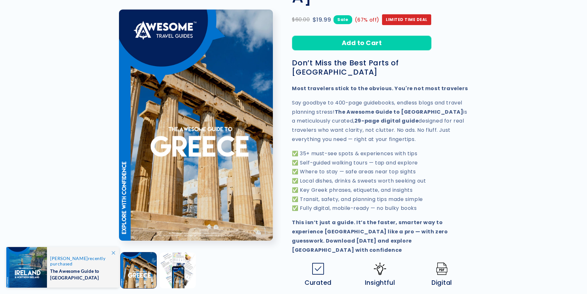 The height and width of the screenshot is (294, 587). What do you see at coordinates (367, 20) in the screenshot?
I see `span: (67% off)` at bounding box center [367, 20].